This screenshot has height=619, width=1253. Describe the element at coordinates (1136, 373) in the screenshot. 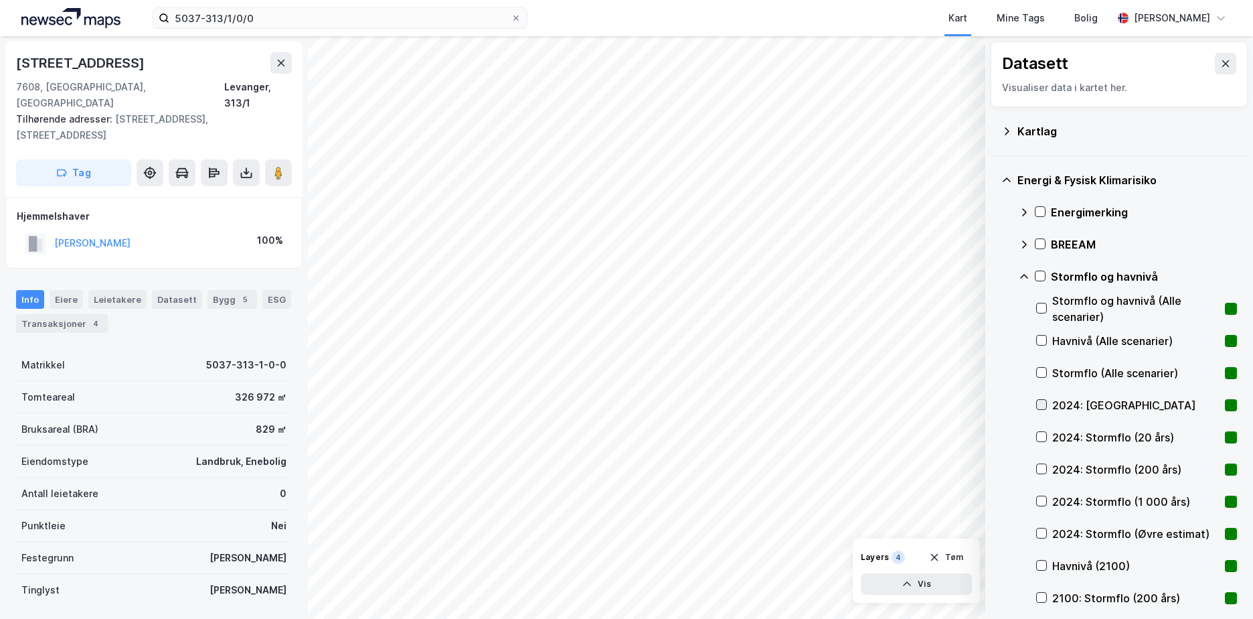

I see `div: Stormflo (Alle scenarier)` at that location.